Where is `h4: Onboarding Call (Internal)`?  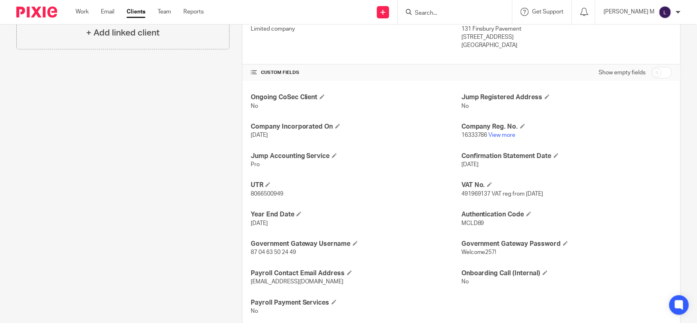
h4: Onboarding Call (Internal) is located at coordinates (566, 273).